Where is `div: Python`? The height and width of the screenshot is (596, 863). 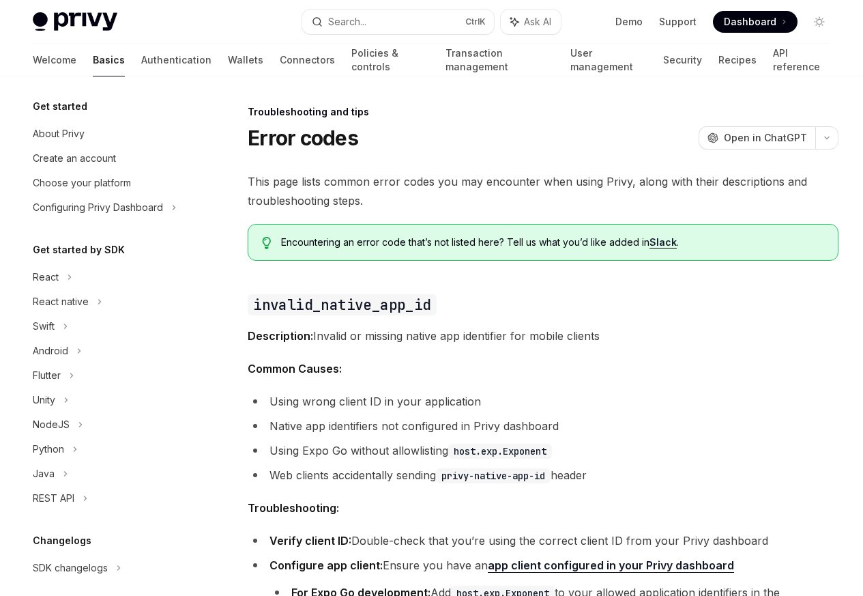
div: Python is located at coordinates (48, 449).